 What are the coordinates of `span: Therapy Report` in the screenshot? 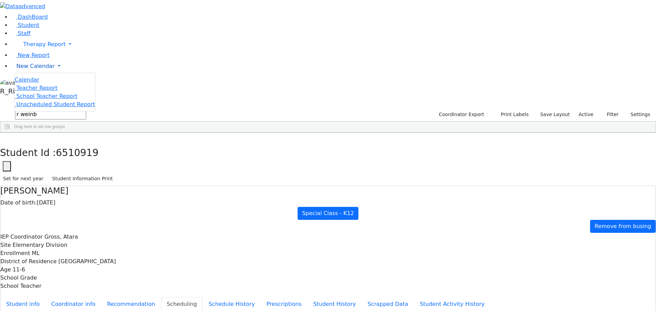 It's located at (44, 44).